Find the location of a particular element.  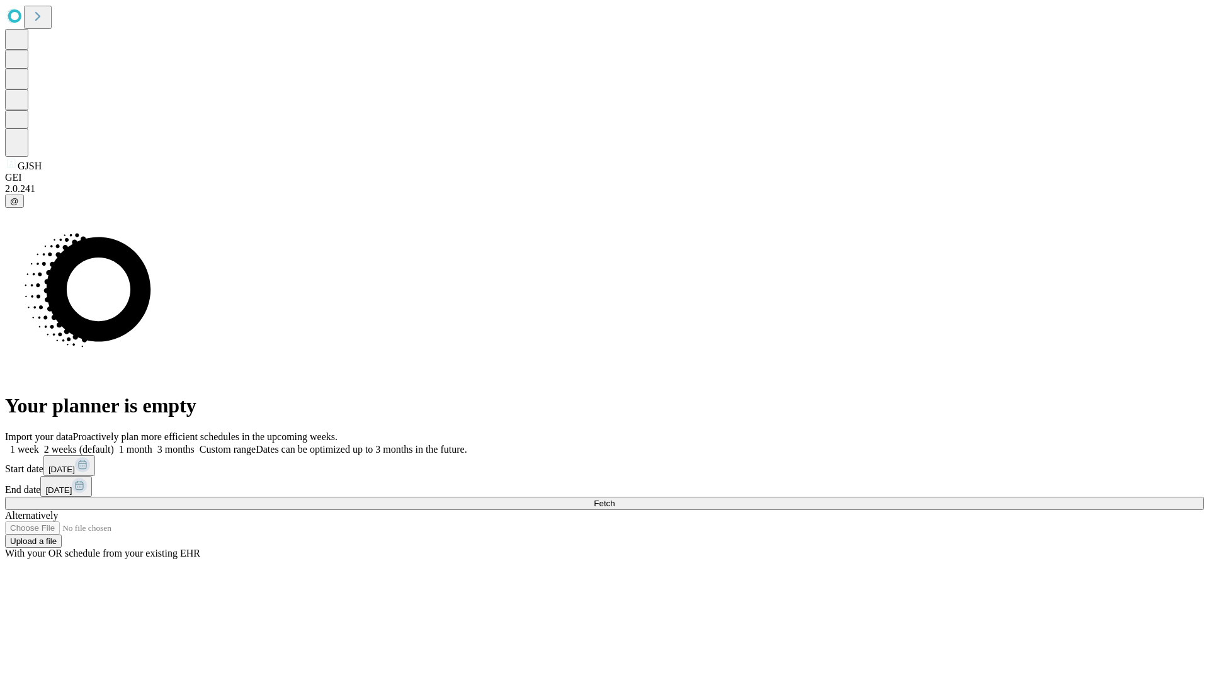

span: 2 weeks (default) is located at coordinates (79, 449).